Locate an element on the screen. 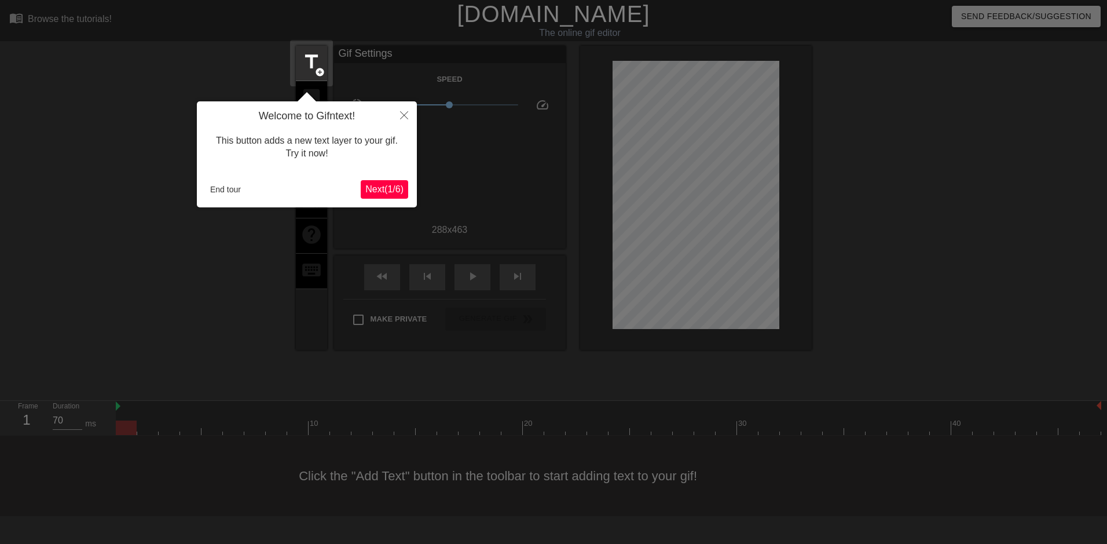 This screenshot has width=1107, height=544. div: This button adds a new text layer to your gif. Try it now! is located at coordinates (307, 147).